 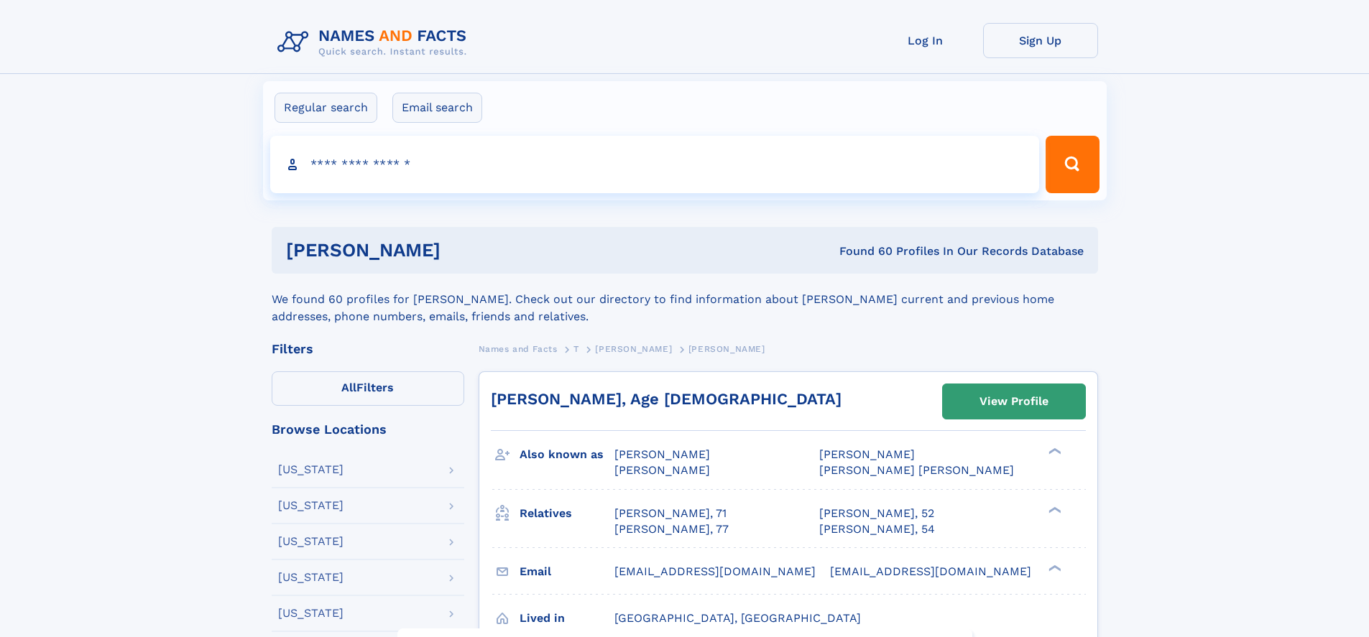 I want to click on div: View Profile, so click(x=1014, y=402).